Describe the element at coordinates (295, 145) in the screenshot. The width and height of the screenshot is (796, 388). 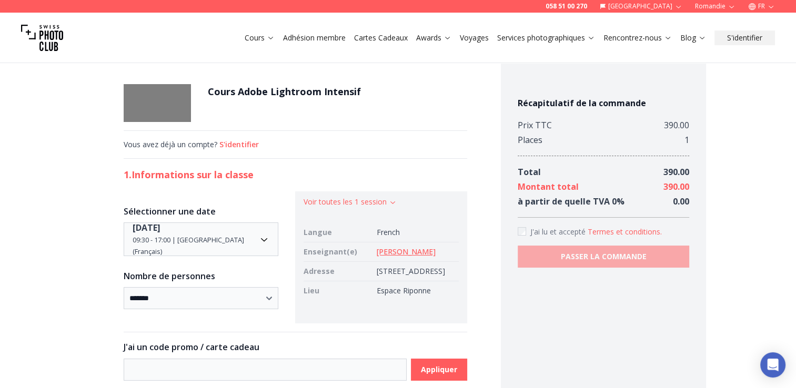
I see `div: Vous avez déjà un compte?` at that location.